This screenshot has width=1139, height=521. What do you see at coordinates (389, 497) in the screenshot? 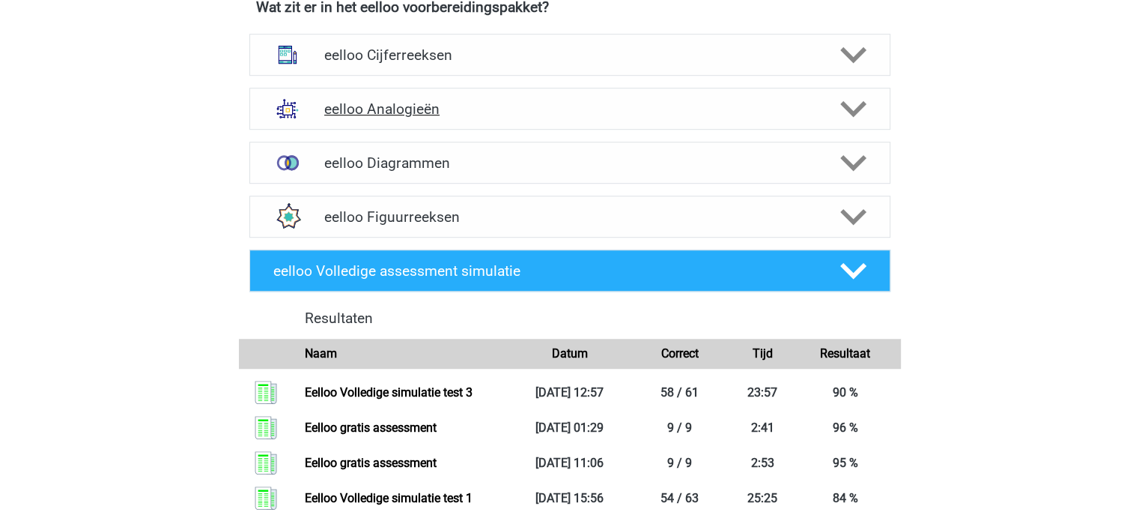
I see `a: Eelloo Volledige simulatie test 1` at bounding box center [389, 497].